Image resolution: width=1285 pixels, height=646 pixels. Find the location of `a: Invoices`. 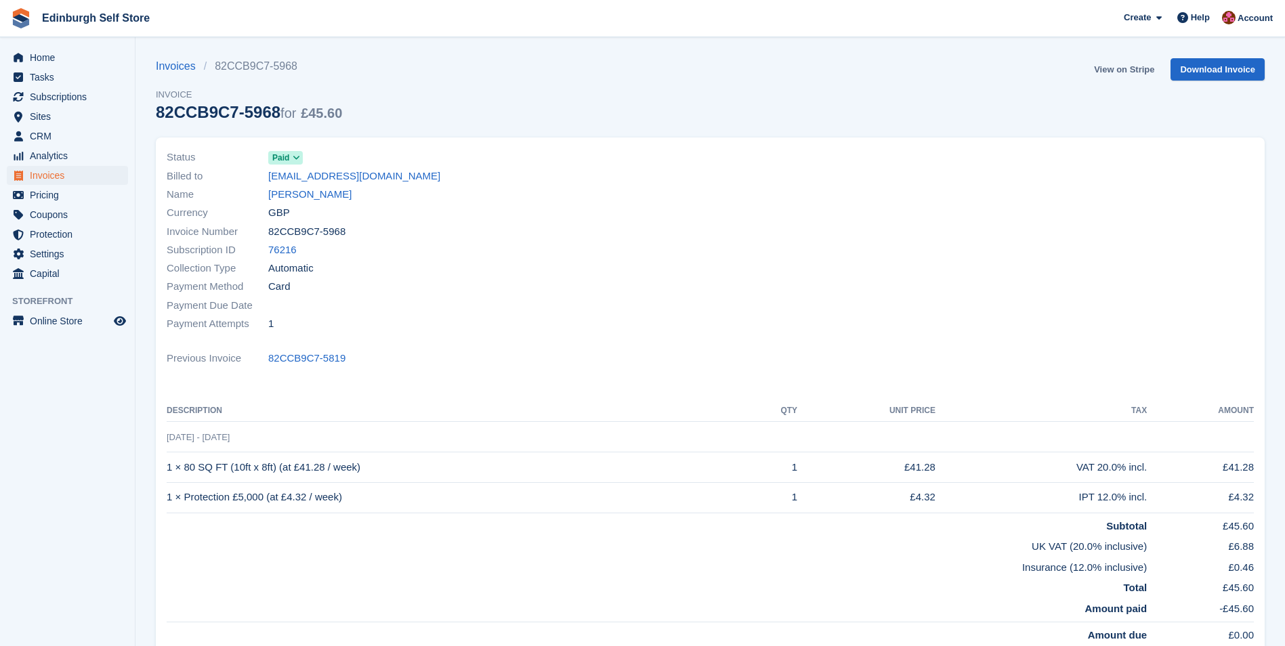

a: Invoices is located at coordinates (179, 66).